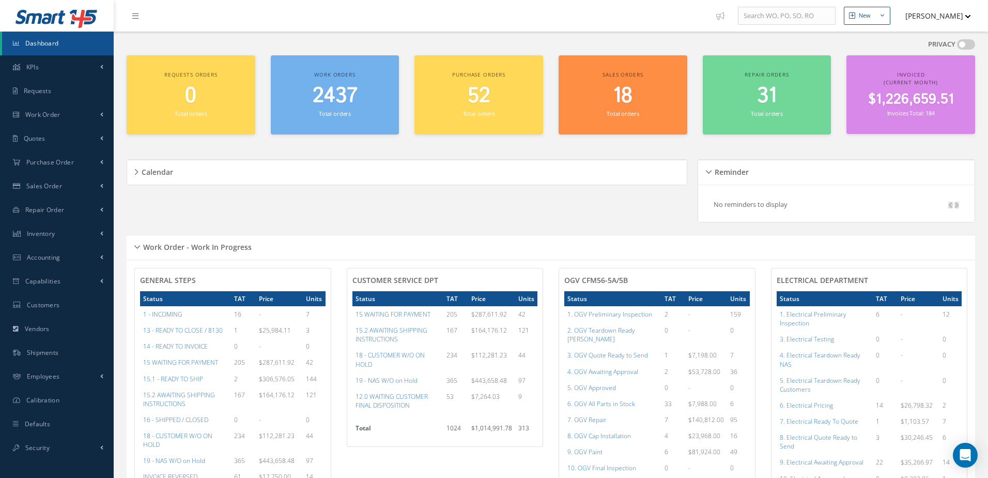 This screenshot has width=988, height=478. What do you see at coordinates (314, 330) in the screenshot?
I see `td: 3` at bounding box center [314, 330].